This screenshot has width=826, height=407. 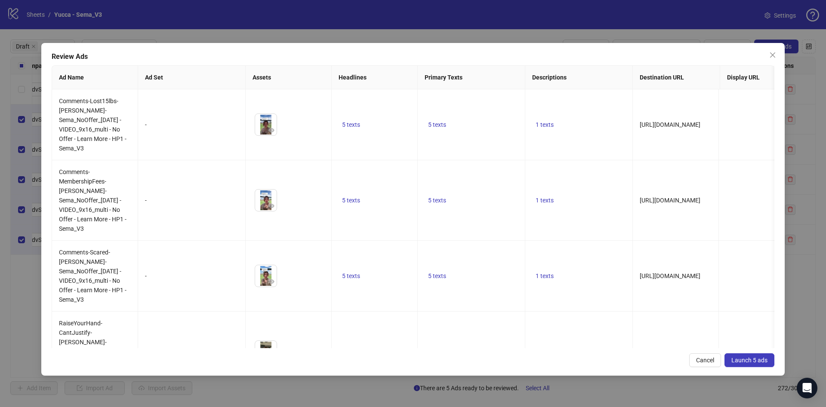 What do you see at coordinates (192, 77) in the screenshot?
I see `th: Ad Set` at bounding box center [192, 77].